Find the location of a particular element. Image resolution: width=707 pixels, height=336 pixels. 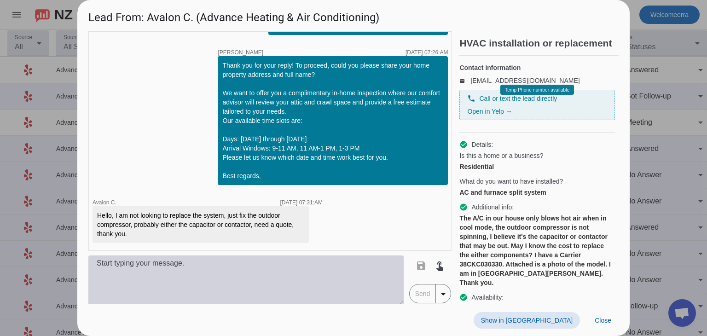

span: Is this a home or a business? is located at coordinates (502, 156).